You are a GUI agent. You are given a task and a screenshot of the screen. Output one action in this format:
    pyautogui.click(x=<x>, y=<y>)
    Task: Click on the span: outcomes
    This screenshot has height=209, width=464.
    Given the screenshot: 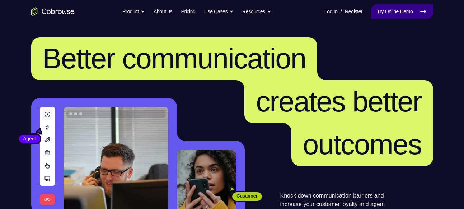 What is the action you would take?
    pyautogui.click(x=362, y=145)
    